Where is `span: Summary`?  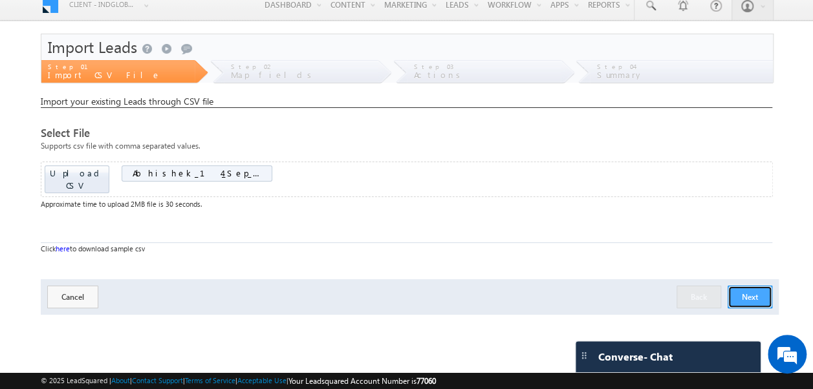 span: Summary is located at coordinates (619, 74).